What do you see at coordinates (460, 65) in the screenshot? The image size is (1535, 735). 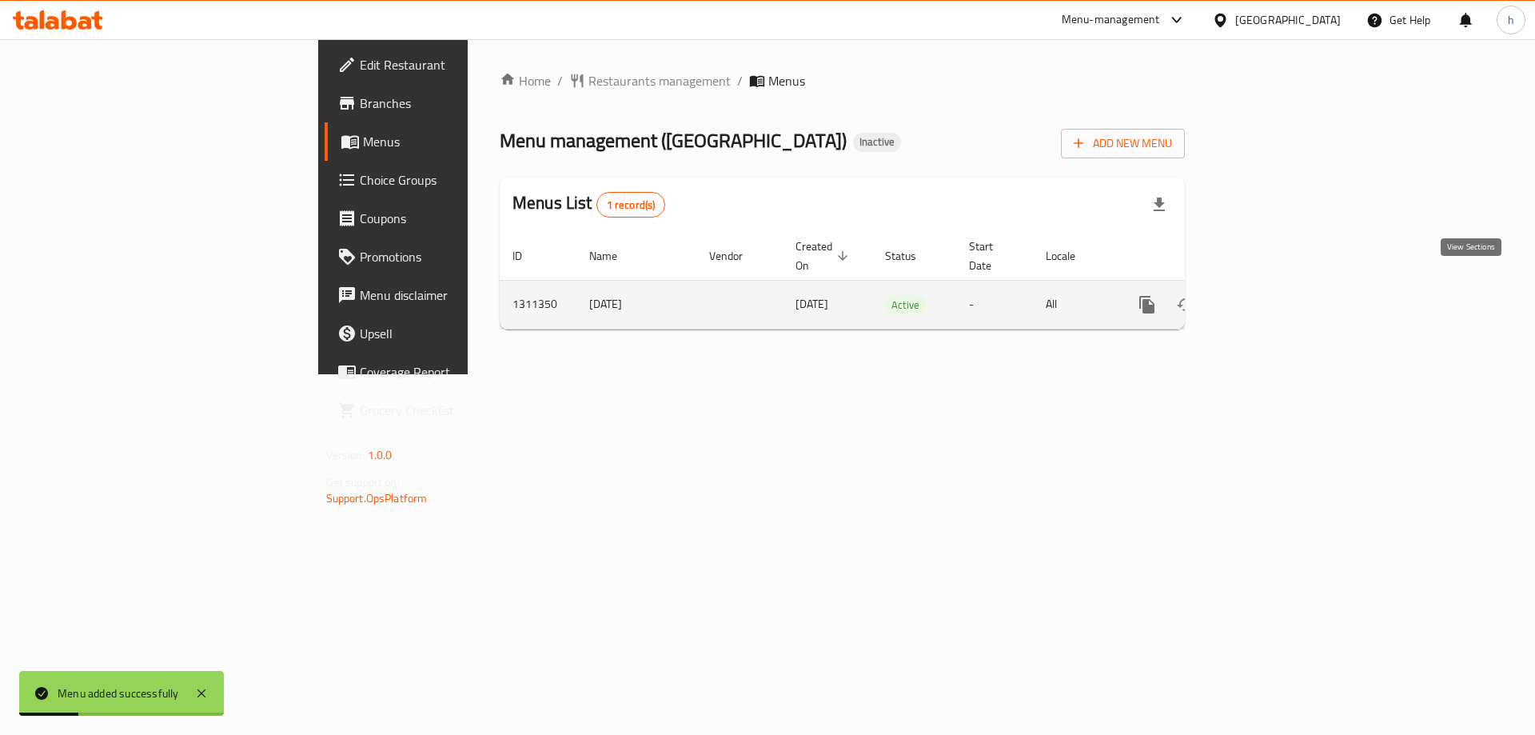 I see `span: Edit Restaurant` at bounding box center [460, 65].